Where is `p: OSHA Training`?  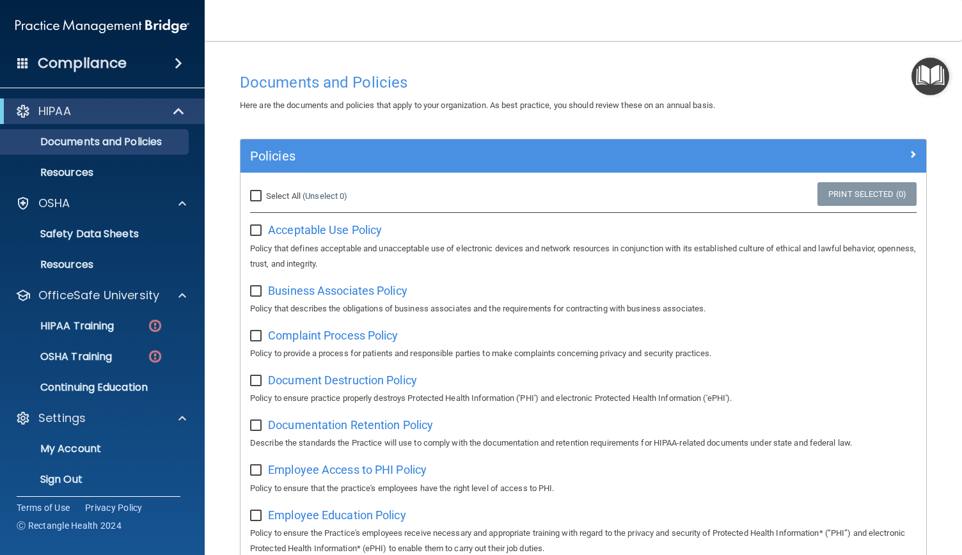 p: OSHA Training is located at coordinates (60, 357).